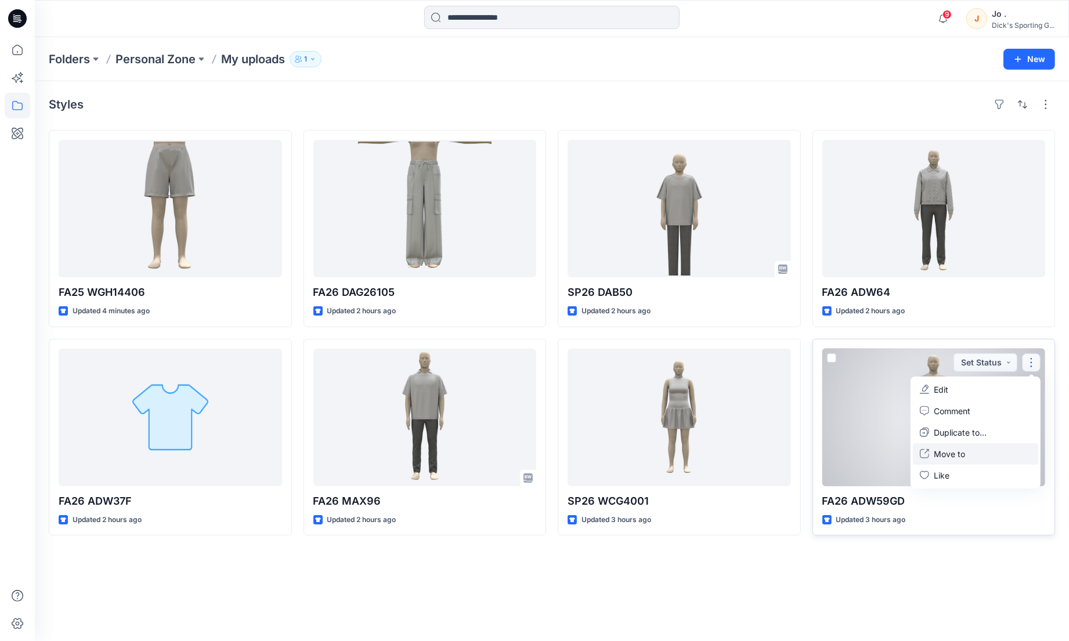  What do you see at coordinates (170, 293) in the screenshot?
I see `p: FA25 WGH14406` at bounding box center [170, 293].